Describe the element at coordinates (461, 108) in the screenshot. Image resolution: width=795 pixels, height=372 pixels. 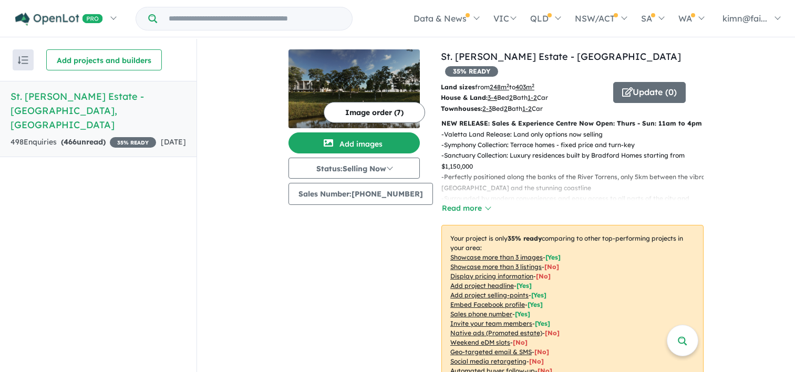
I see `b: Townhouses:` at that location.